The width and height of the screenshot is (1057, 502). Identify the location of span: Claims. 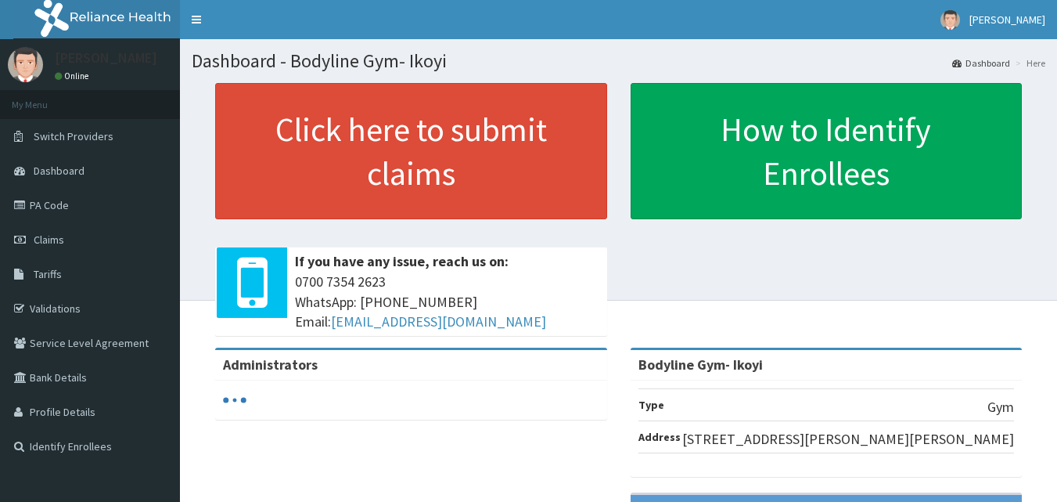
(49, 239).